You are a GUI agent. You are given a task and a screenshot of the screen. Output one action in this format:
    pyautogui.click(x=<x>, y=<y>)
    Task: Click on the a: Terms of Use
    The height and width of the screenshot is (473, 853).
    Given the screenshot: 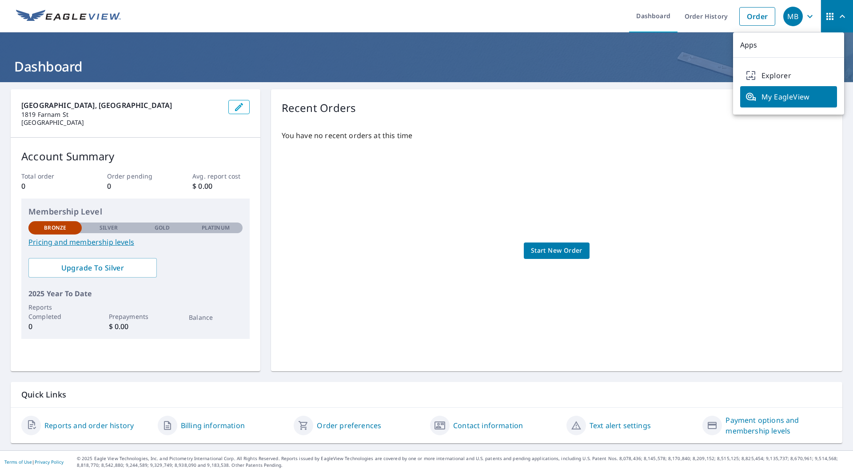 What is the action you would take?
    pyautogui.click(x=18, y=462)
    